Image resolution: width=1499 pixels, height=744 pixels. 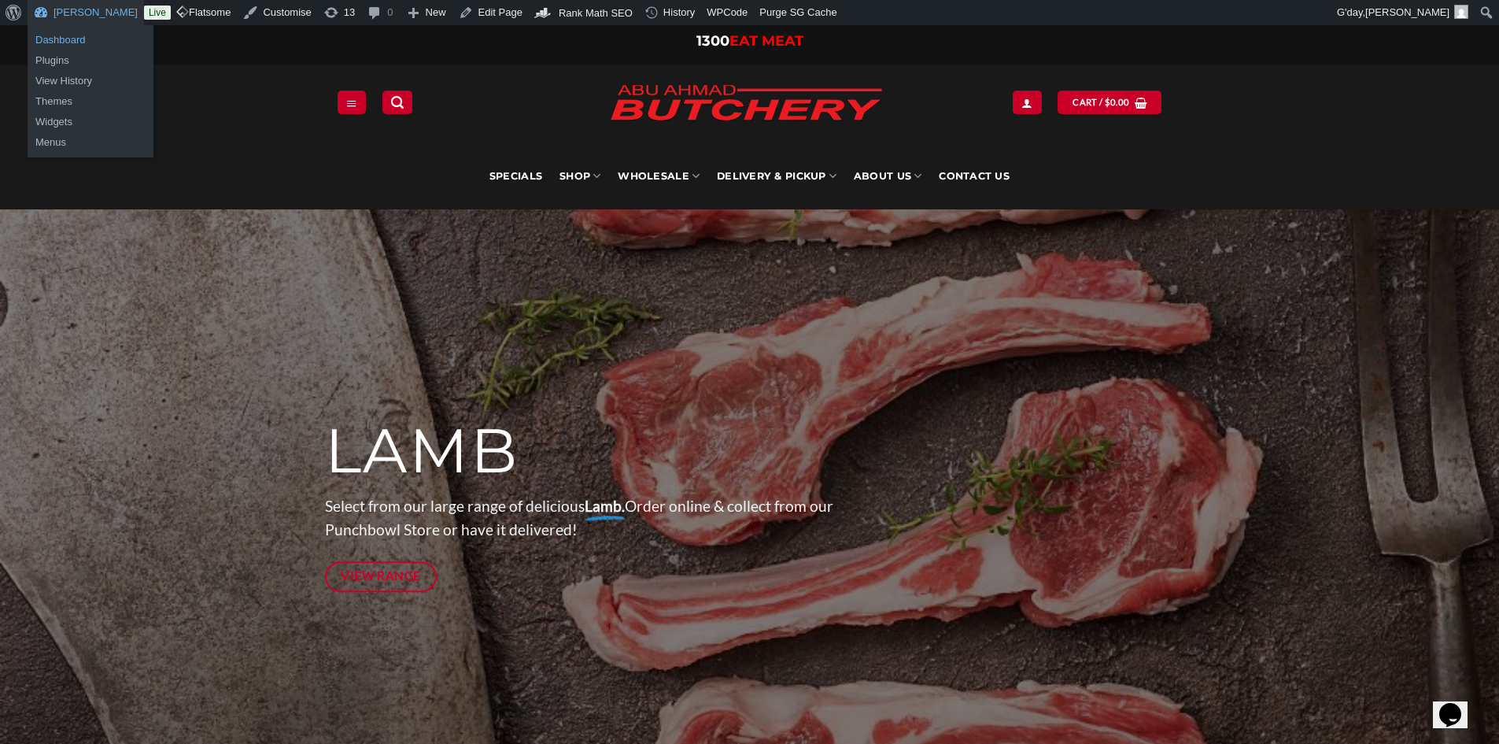 What do you see at coordinates (381, 576) in the screenshot?
I see `a: View Range` at bounding box center [381, 576].